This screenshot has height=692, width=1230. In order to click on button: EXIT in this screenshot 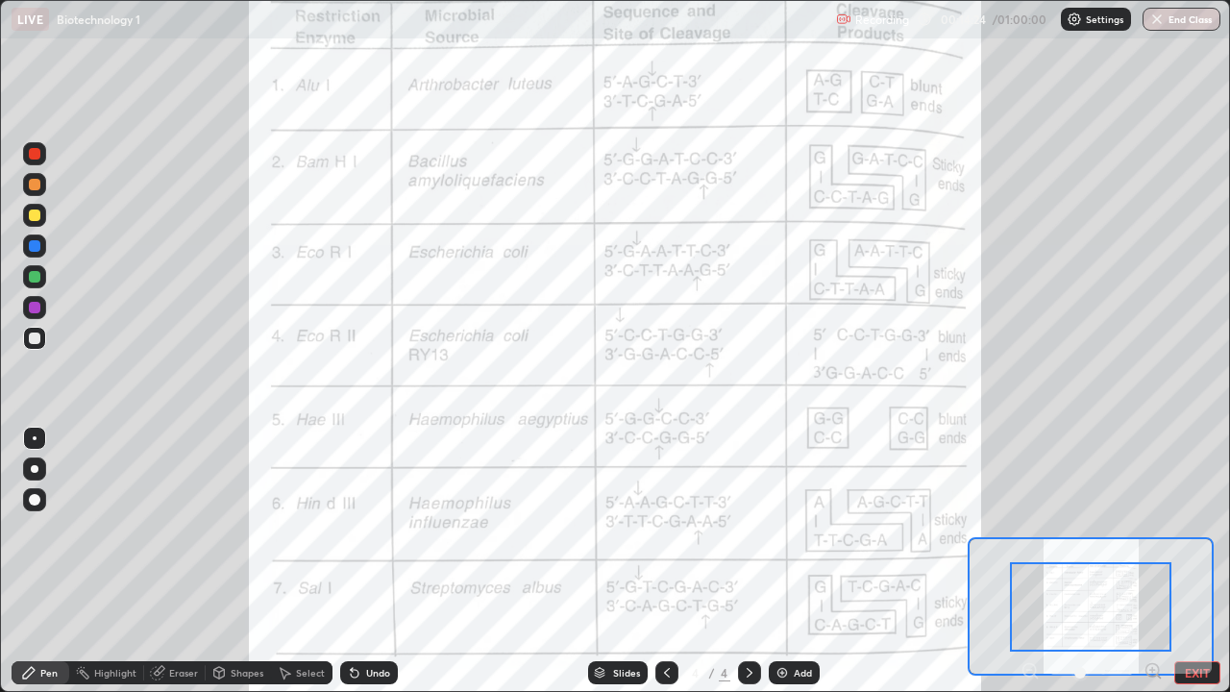, I will do `click(1198, 673)`.